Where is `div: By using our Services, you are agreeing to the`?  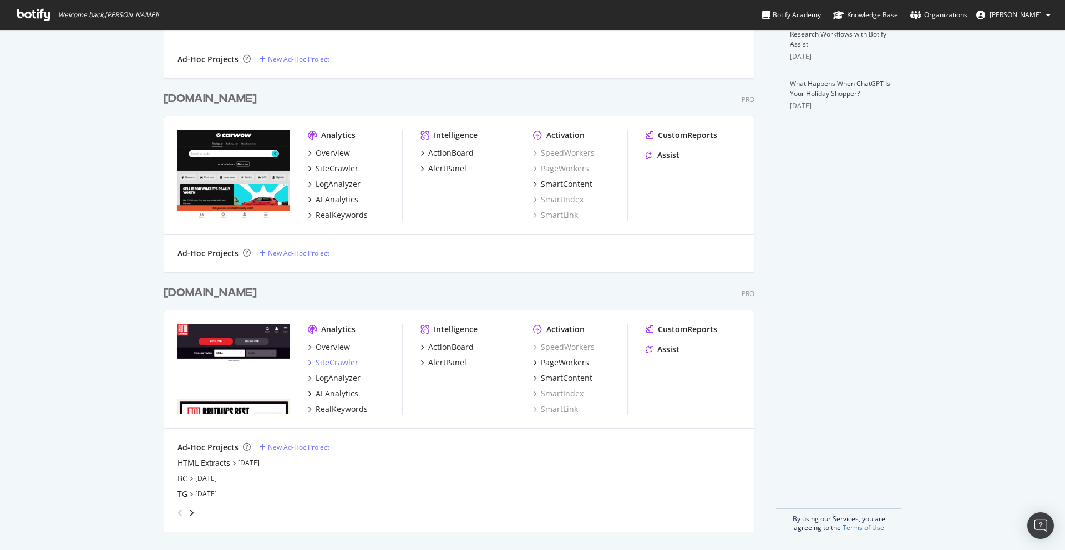
div: By using our Services, you are agreeing to the is located at coordinates (839, 520).